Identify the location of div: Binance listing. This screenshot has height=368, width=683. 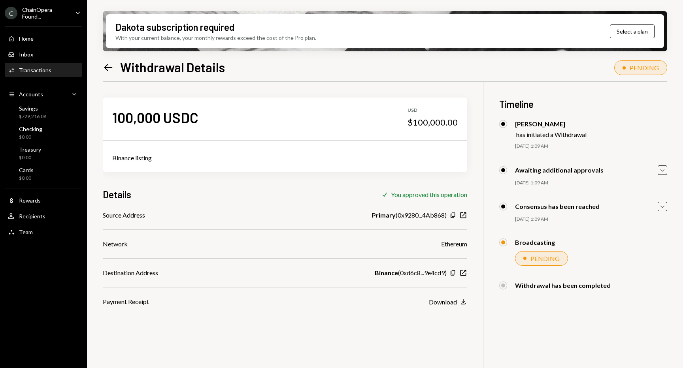
(285, 158).